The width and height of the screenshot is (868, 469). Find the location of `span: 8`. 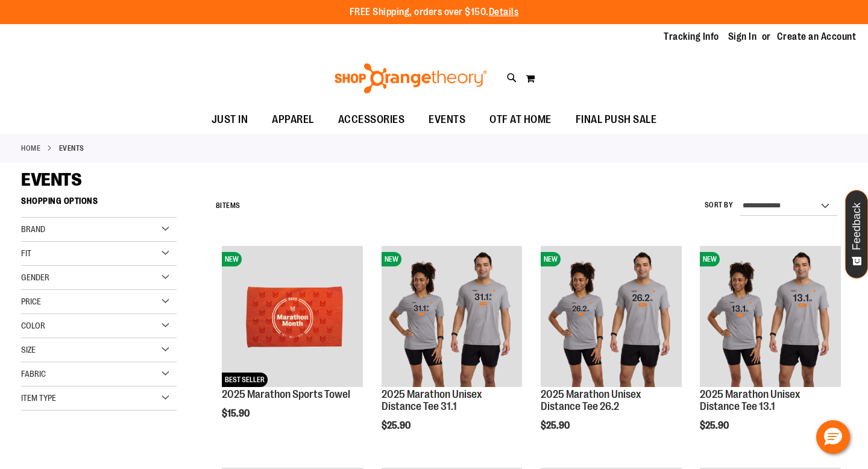

span: 8 is located at coordinates (218, 206).